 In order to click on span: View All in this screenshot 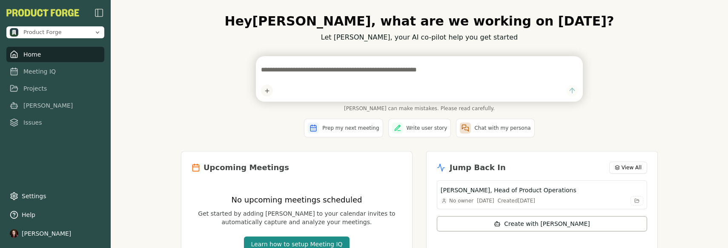, I will do `click(631, 168)`.